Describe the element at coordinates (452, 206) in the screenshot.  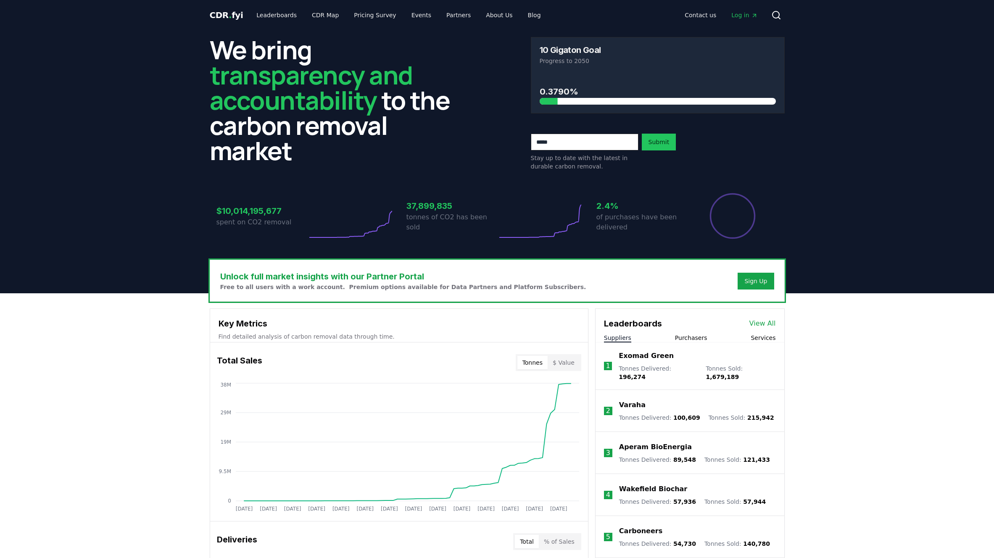
I see `h3: 37,899,835` at that location.